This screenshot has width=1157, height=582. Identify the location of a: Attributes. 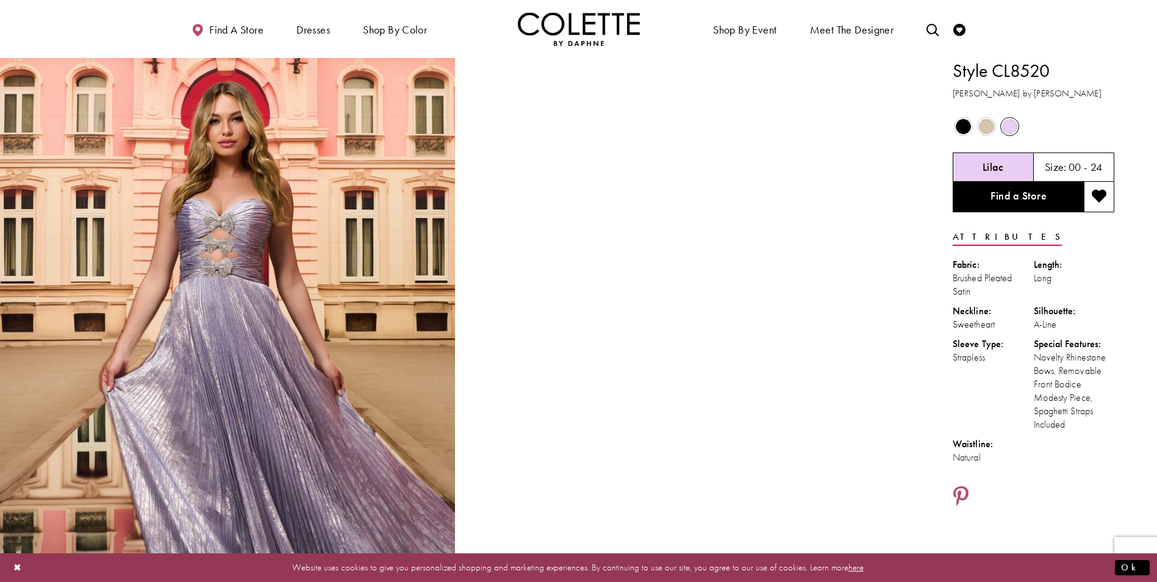
(1007, 237).